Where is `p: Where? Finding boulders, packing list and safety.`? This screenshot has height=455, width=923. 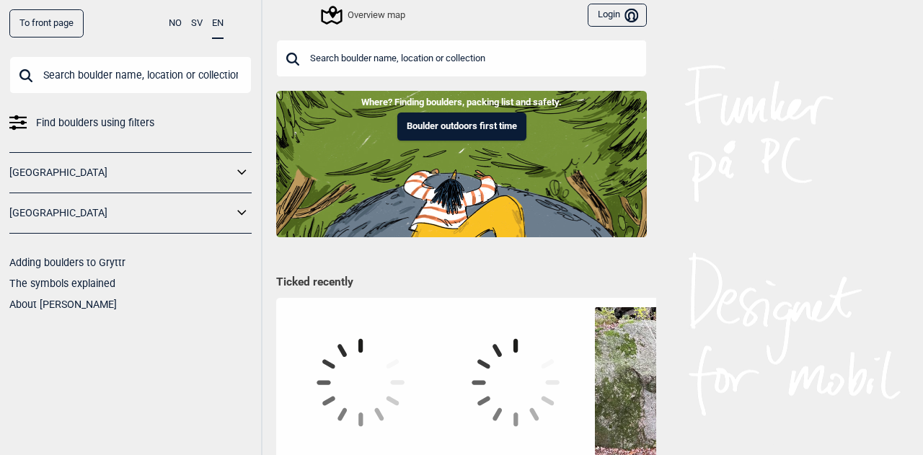
p: Where? Finding boulders, packing list and safety. is located at coordinates (461, 102).